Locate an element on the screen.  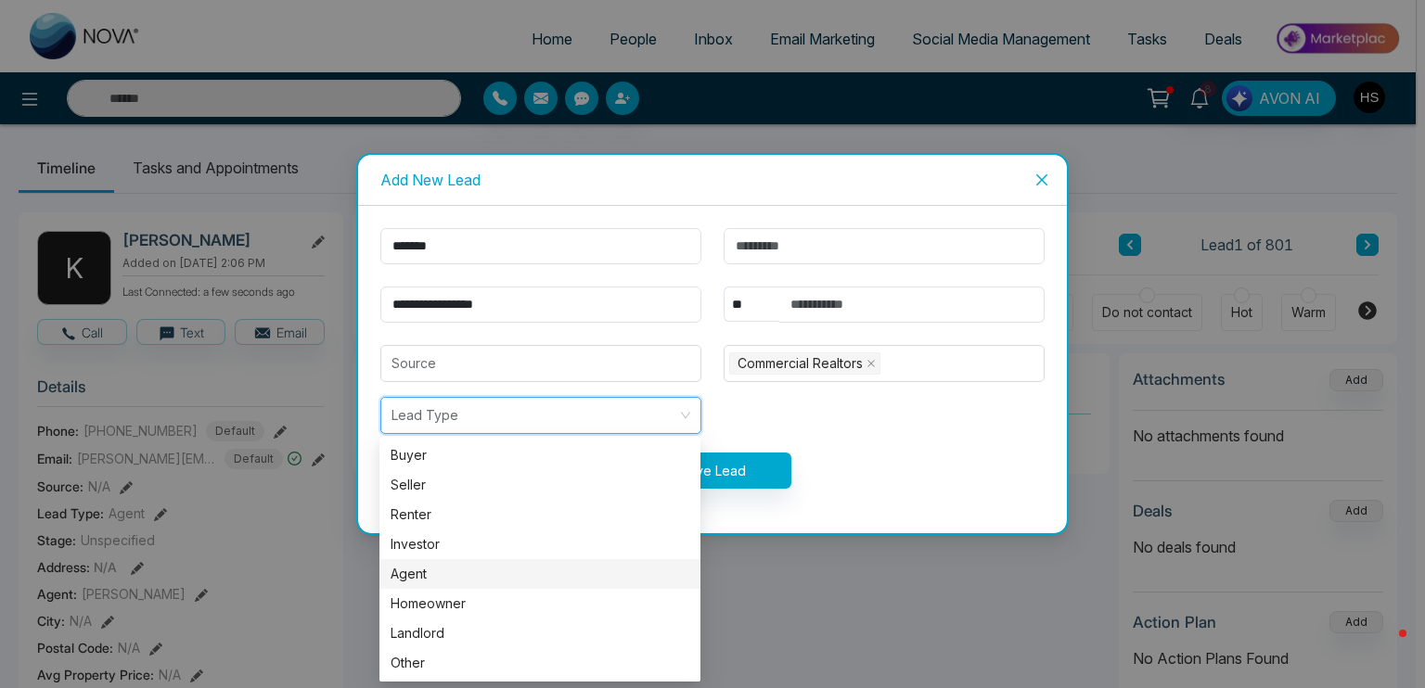
div: Investor is located at coordinates (540, 545).